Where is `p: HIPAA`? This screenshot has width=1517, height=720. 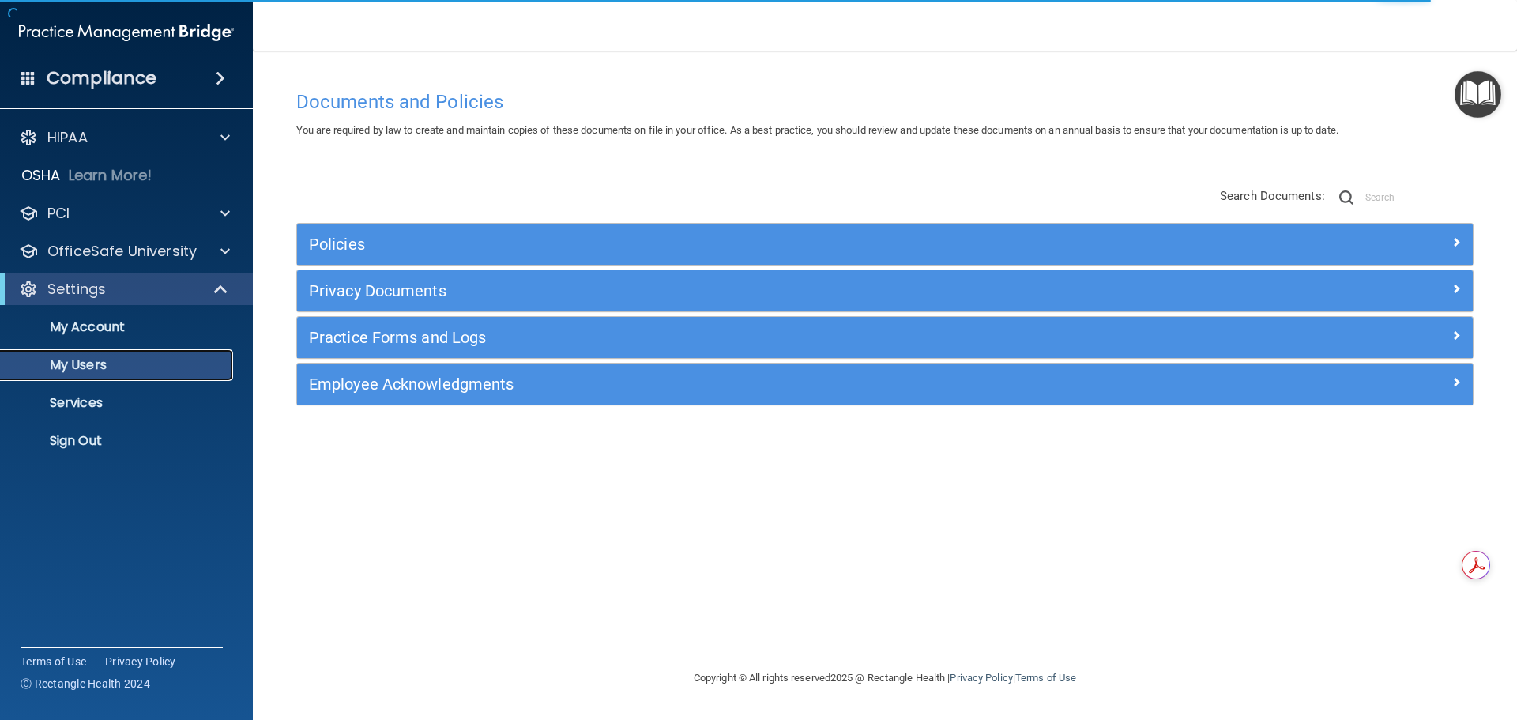
p: HIPAA is located at coordinates (67, 138).